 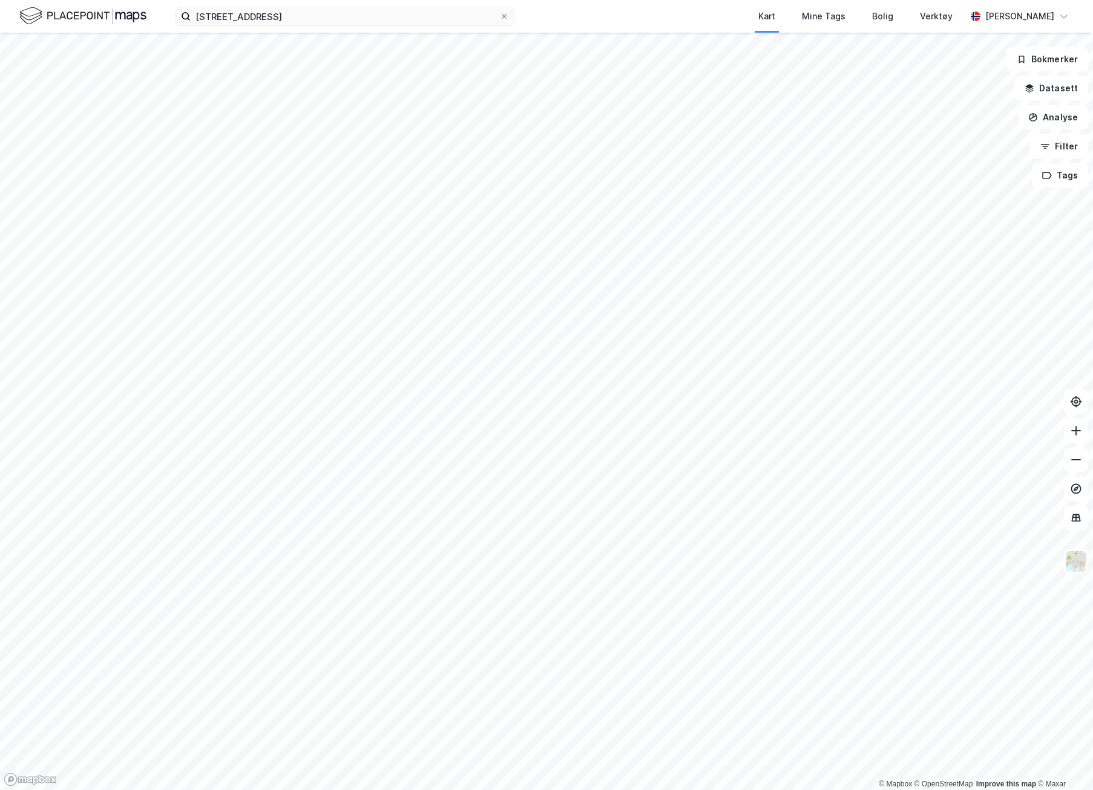 I want to click on button: Datasett, so click(x=1051, y=88).